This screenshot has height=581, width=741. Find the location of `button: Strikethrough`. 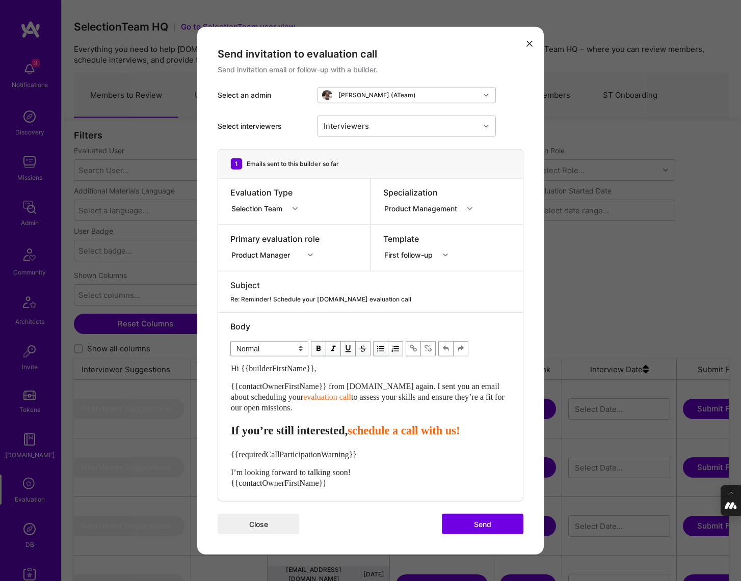

button: Strikethrough is located at coordinates (363, 348).